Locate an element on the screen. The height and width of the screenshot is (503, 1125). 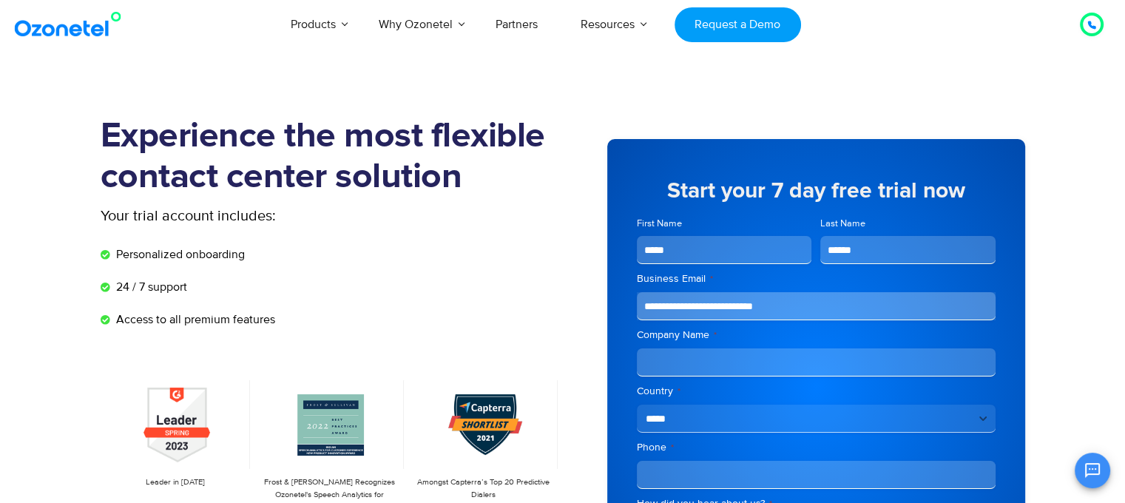
button: Open chat is located at coordinates (1093, 471).